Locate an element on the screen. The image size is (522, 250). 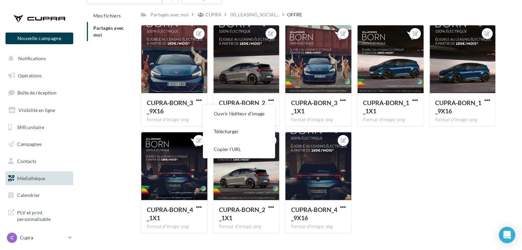
span: Mes fichiers is located at coordinates (107, 15).